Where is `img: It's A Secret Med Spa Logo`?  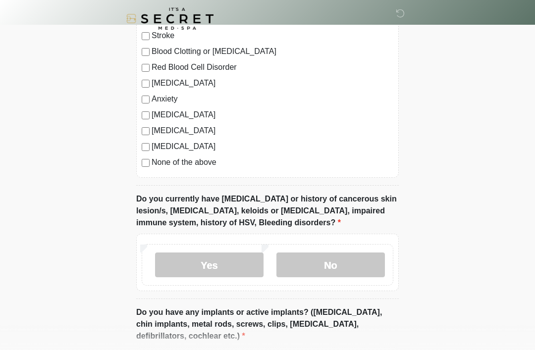 img: It's A Secret Med Spa Logo is located at coordinates (170, 18).